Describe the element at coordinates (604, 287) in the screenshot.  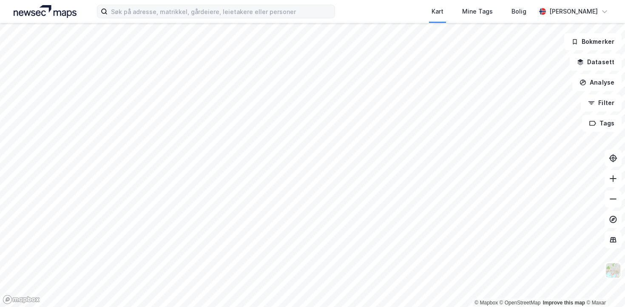
I see `div: Kontrollprogram for chat` at that location.